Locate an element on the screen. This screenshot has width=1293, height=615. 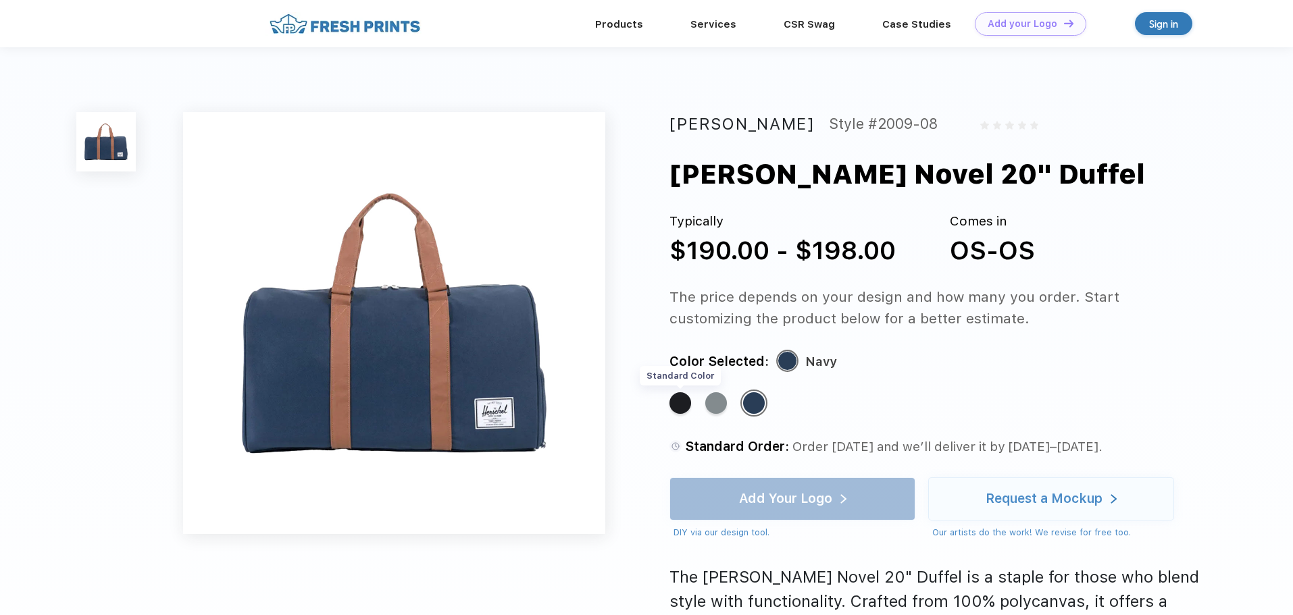
span: Standard Order: is located at coordinates (737, 446).